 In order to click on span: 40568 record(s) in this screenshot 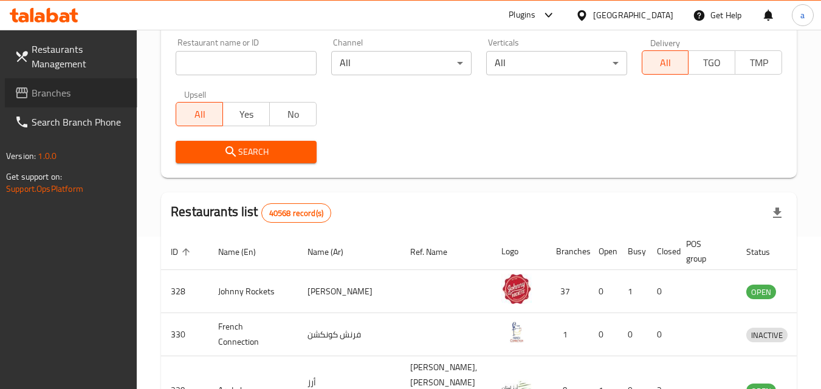, I will do `click(296, 213)`.